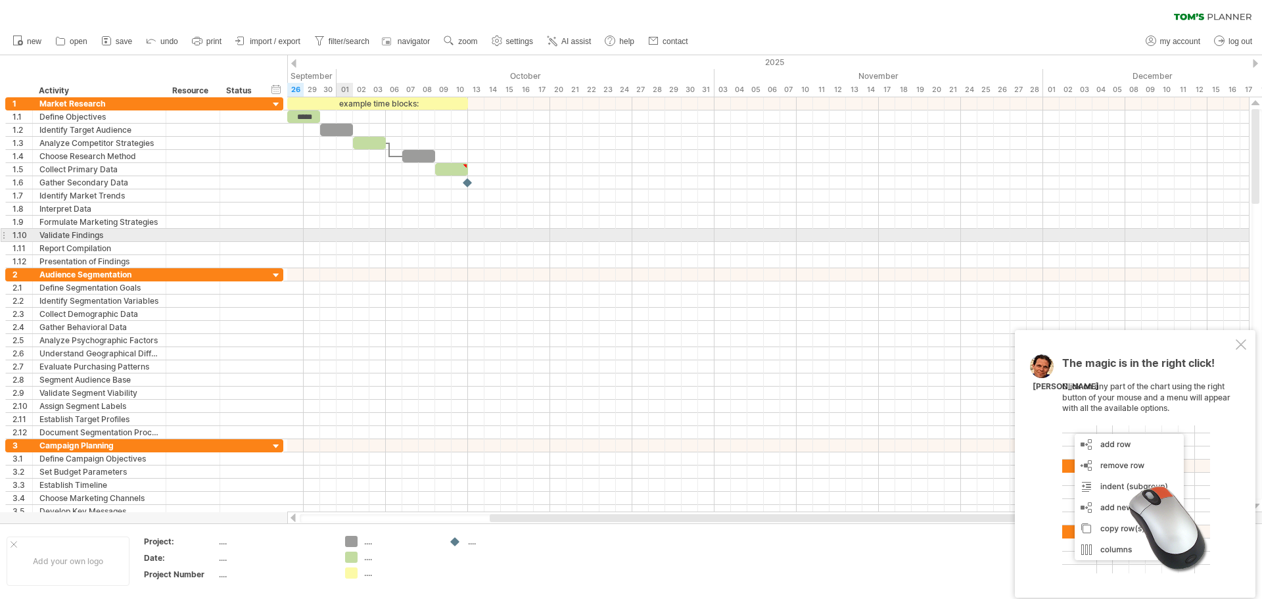 Image resolution: width=1262 pixels, height=599 pixels. What do you see at coordinates (1067, 89) in the screenshot?
I see `div: Tuesday, 2 December 2025` at bounding box center [1067, 89].